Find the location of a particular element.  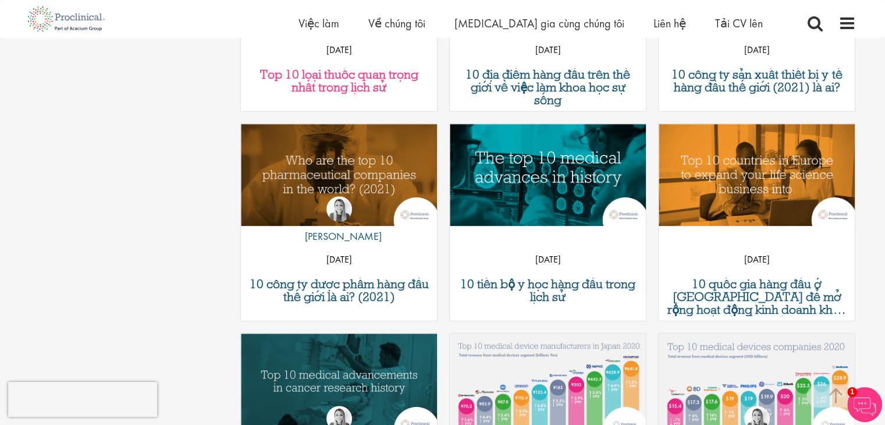

a: Về chúng tôi is located at coordinates (397, 23).